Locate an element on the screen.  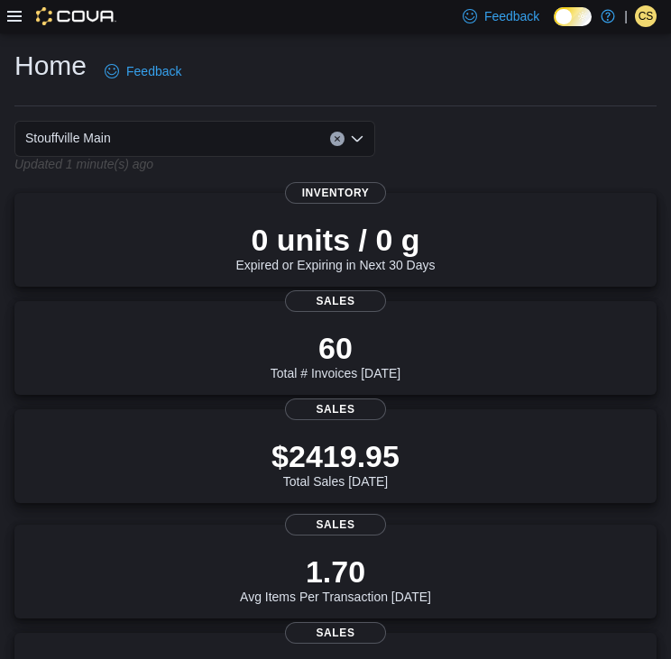
span: CS is located at coordinates (646, 16).